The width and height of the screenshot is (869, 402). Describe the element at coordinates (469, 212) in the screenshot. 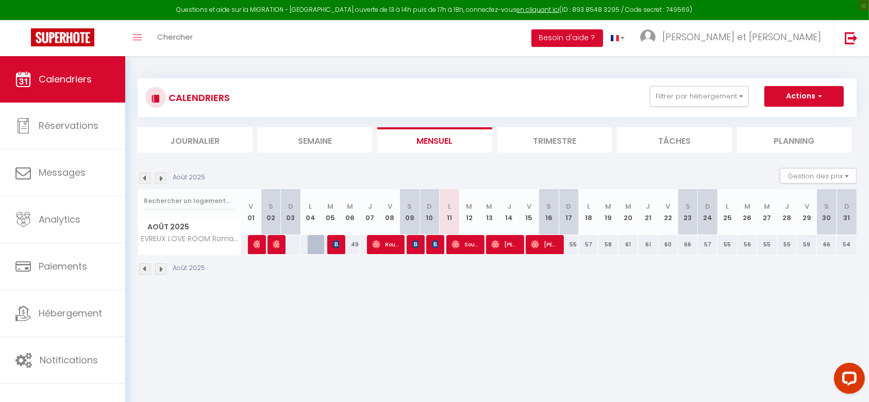

I see `th: 12` at that location.